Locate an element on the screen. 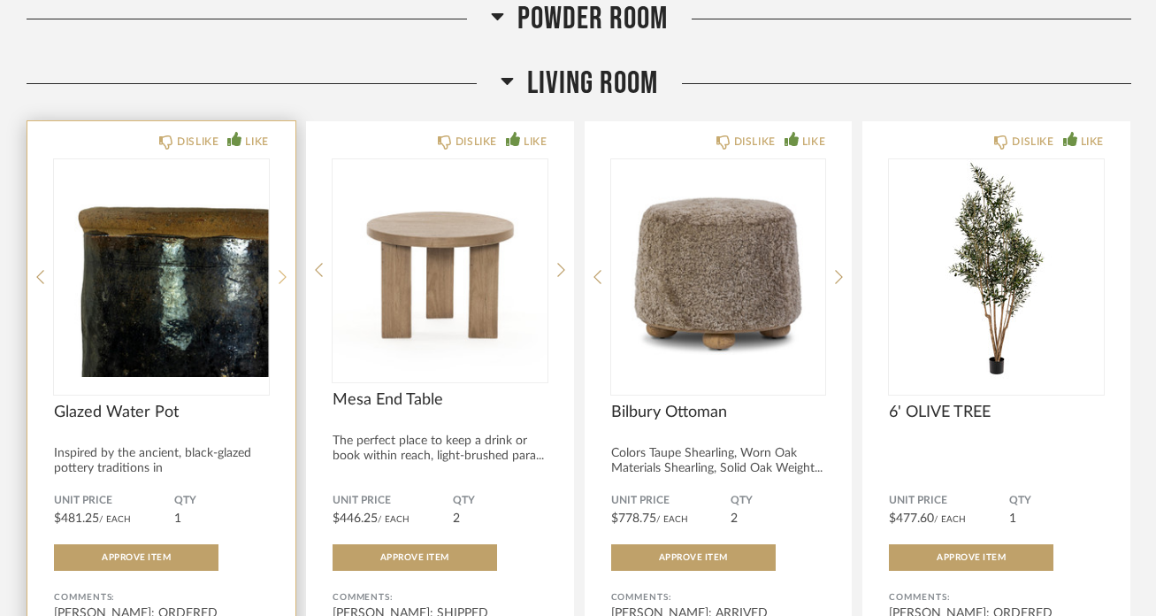  span: Living Room is located at coordinates (593, 83).